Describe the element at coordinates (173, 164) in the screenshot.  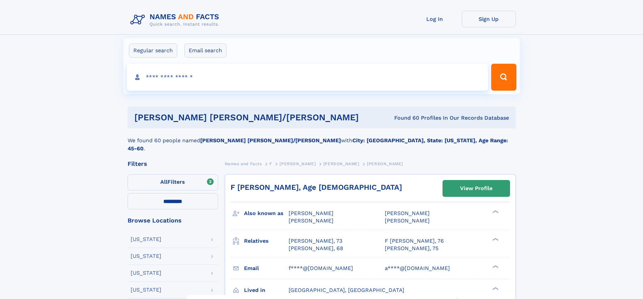
I see `div: Filters` at that location.